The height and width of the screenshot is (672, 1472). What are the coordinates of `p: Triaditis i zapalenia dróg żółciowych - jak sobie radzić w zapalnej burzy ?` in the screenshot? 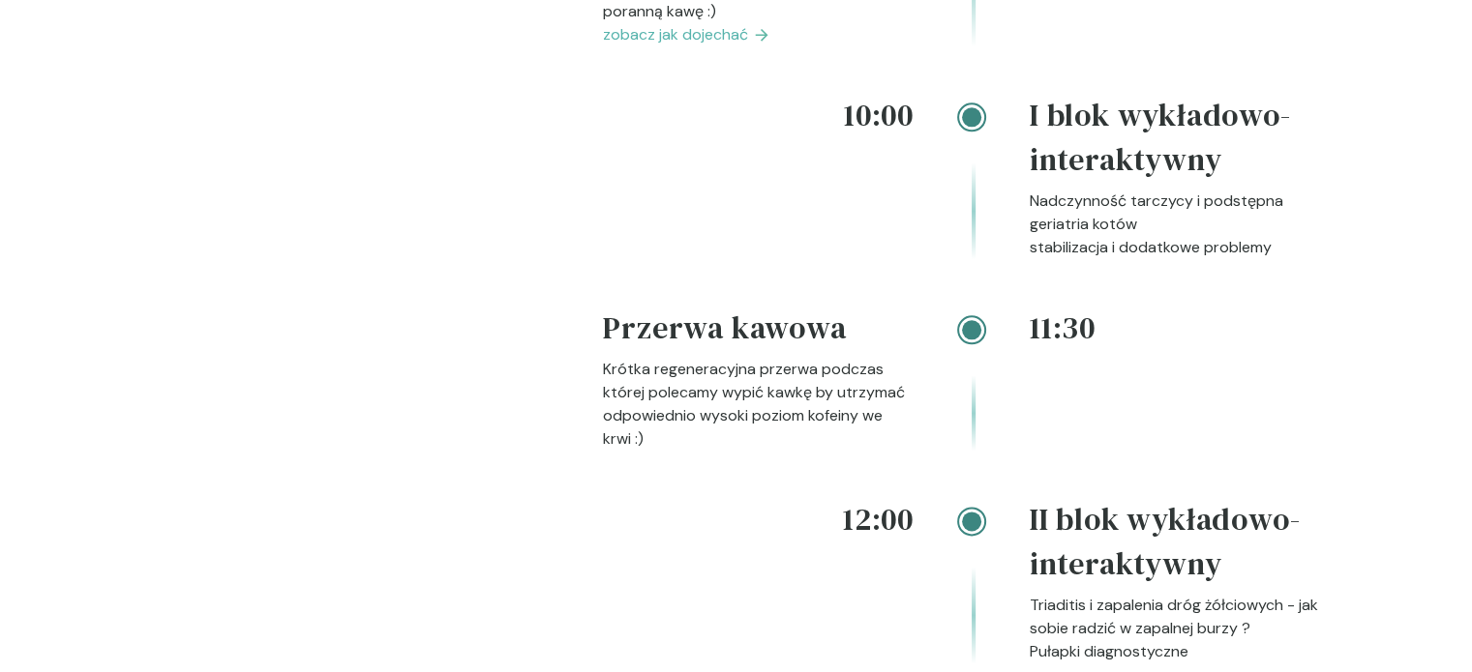 It's located at (1184, 617).